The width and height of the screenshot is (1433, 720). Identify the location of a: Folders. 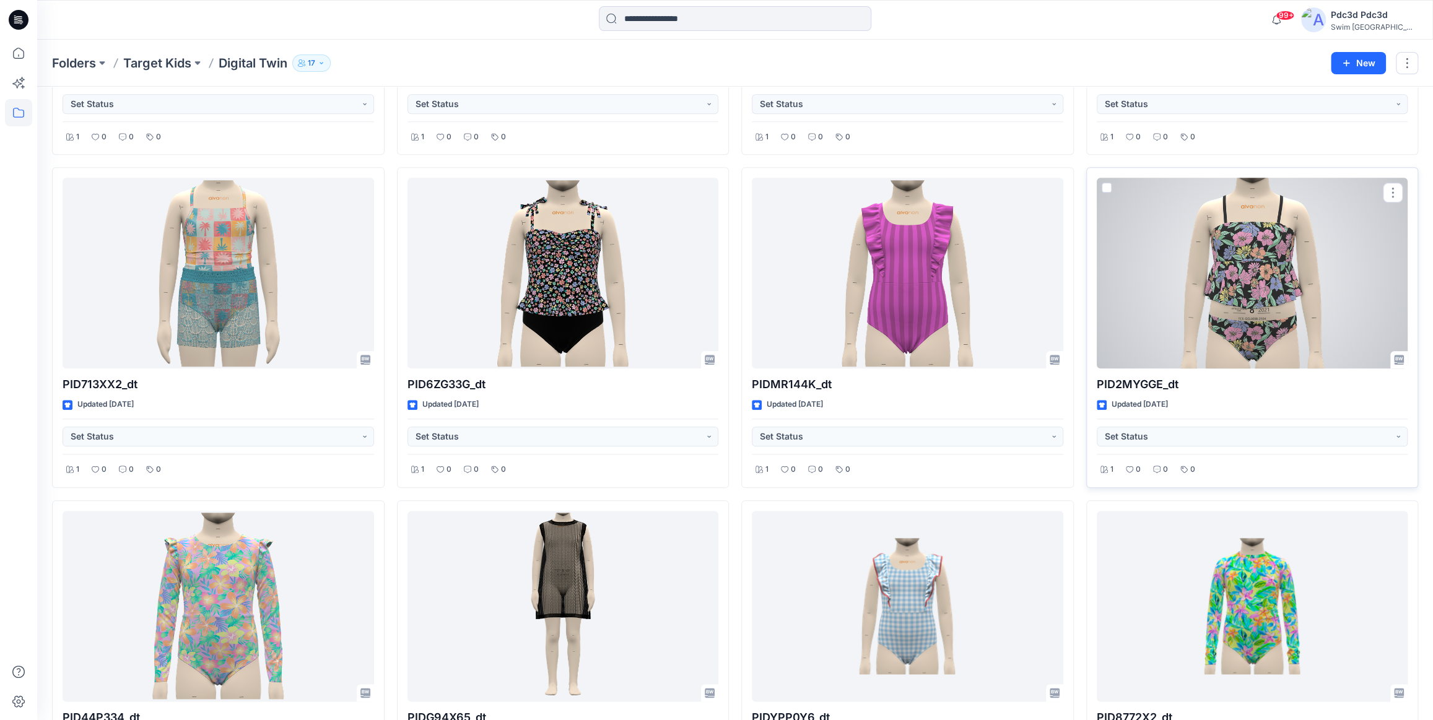
(74, 63).